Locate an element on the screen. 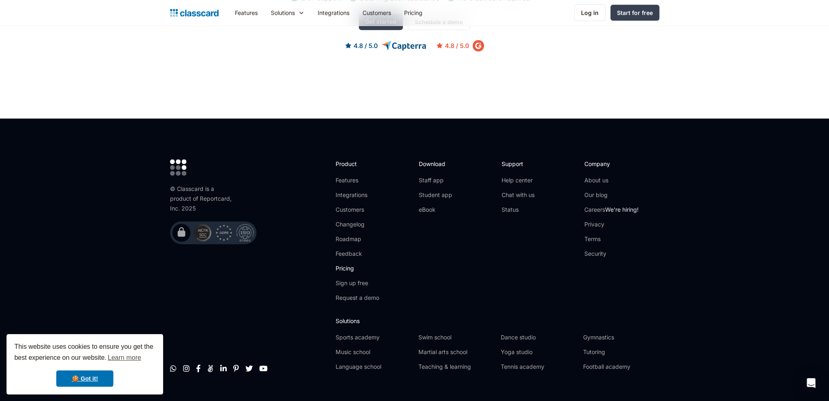  a: Football academy is located at coordinates (621, 367).